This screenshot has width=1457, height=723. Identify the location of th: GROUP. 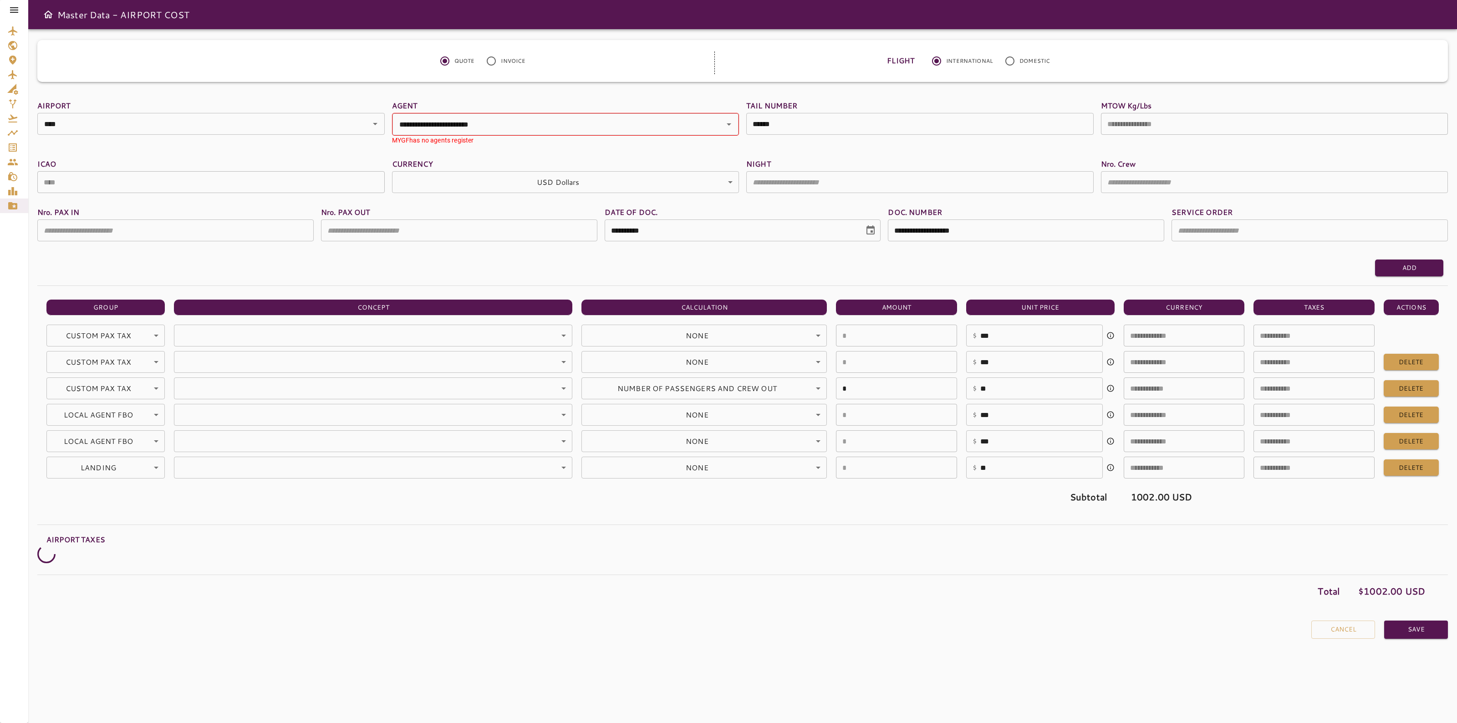
(106, 307).